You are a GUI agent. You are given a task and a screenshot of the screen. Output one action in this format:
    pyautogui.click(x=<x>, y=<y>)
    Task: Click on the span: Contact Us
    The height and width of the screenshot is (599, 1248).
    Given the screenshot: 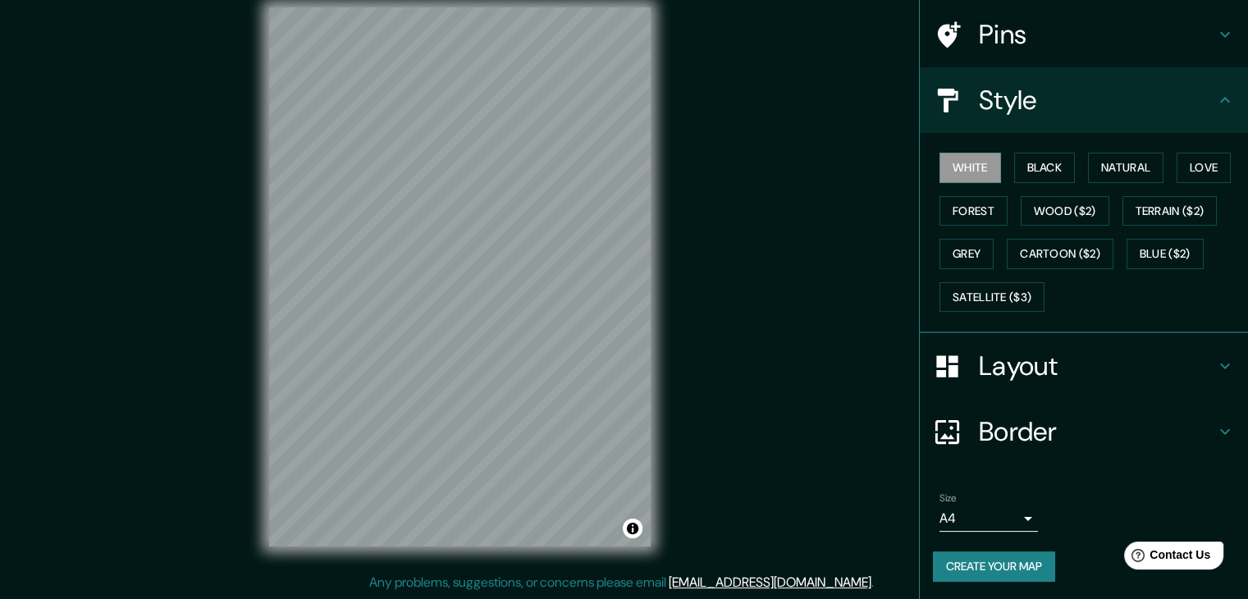 What is the action you would take?
    pyautogui.click(x=78, y=20)
    